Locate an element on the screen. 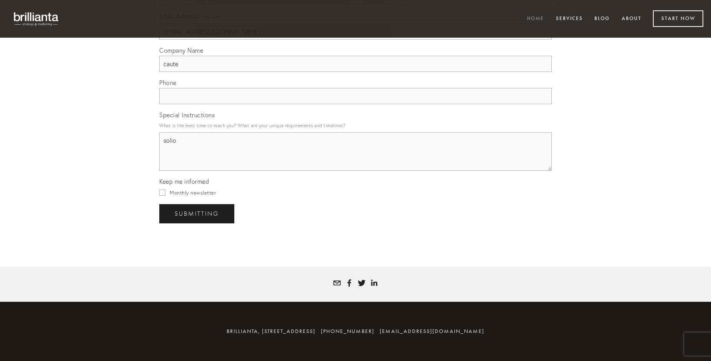 This screenshot has width=711, height=361. a: Blog is located at coordinates (602, 19).